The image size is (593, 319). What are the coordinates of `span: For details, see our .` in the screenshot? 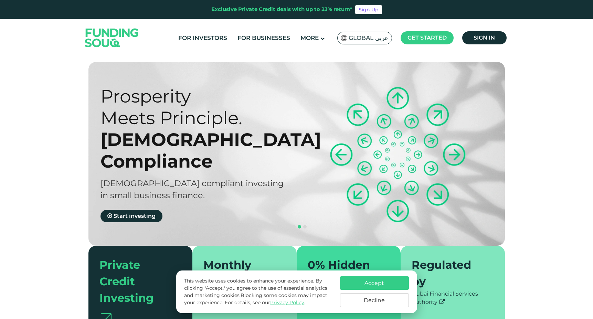 It's located at (265, 303).